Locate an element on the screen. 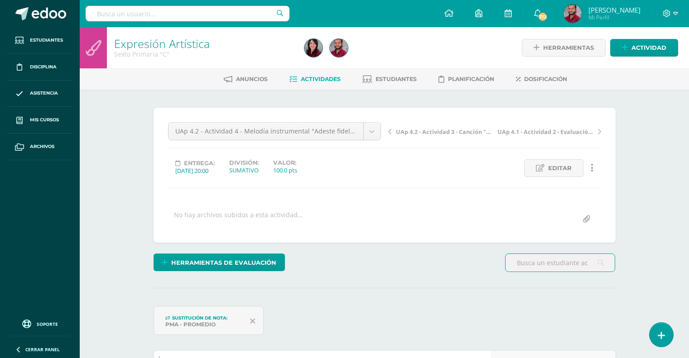  a: Herramientas de evaluación is located at coordinates (219, 262).